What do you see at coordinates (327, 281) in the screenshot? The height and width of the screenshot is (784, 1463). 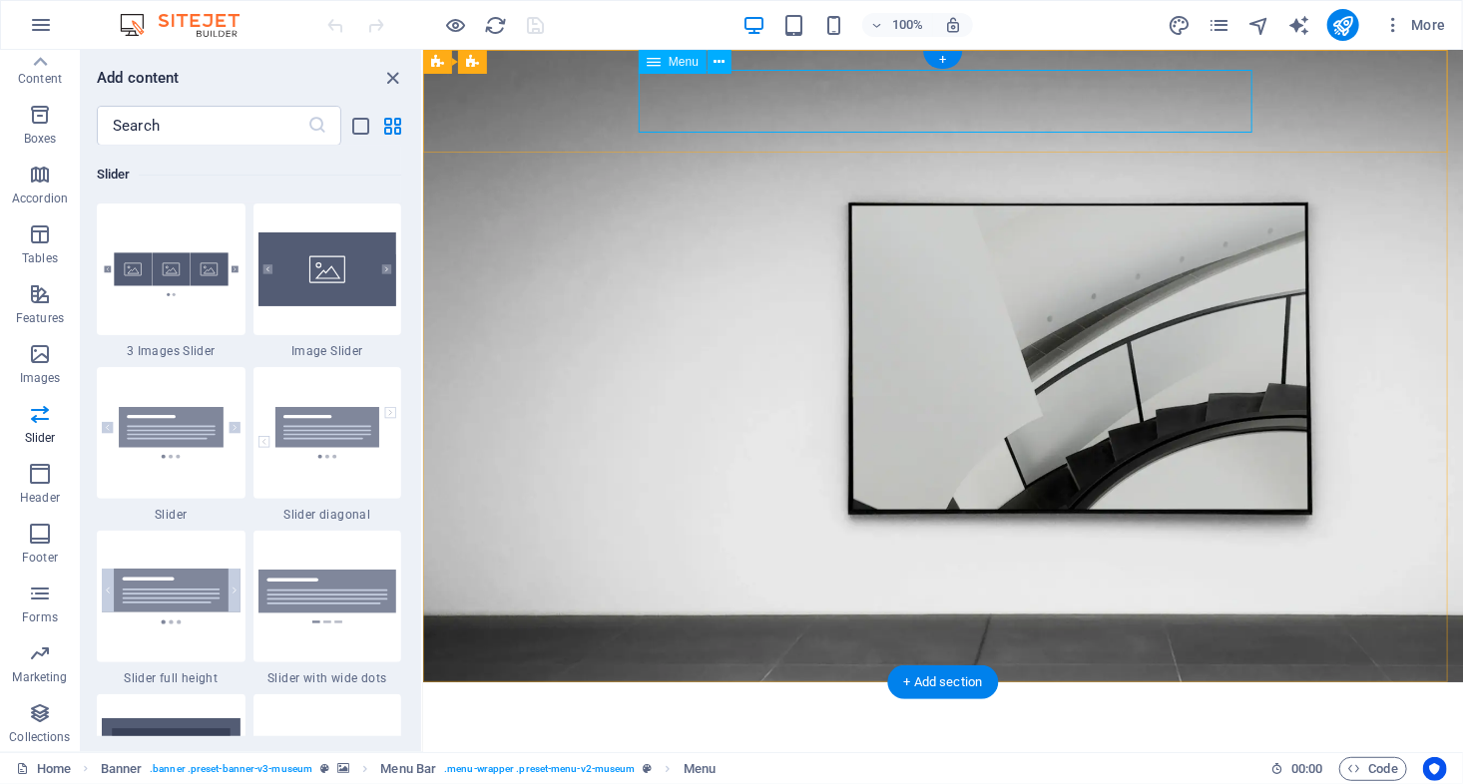 I see `div: Image Slider` at bounding box center [327, 281].